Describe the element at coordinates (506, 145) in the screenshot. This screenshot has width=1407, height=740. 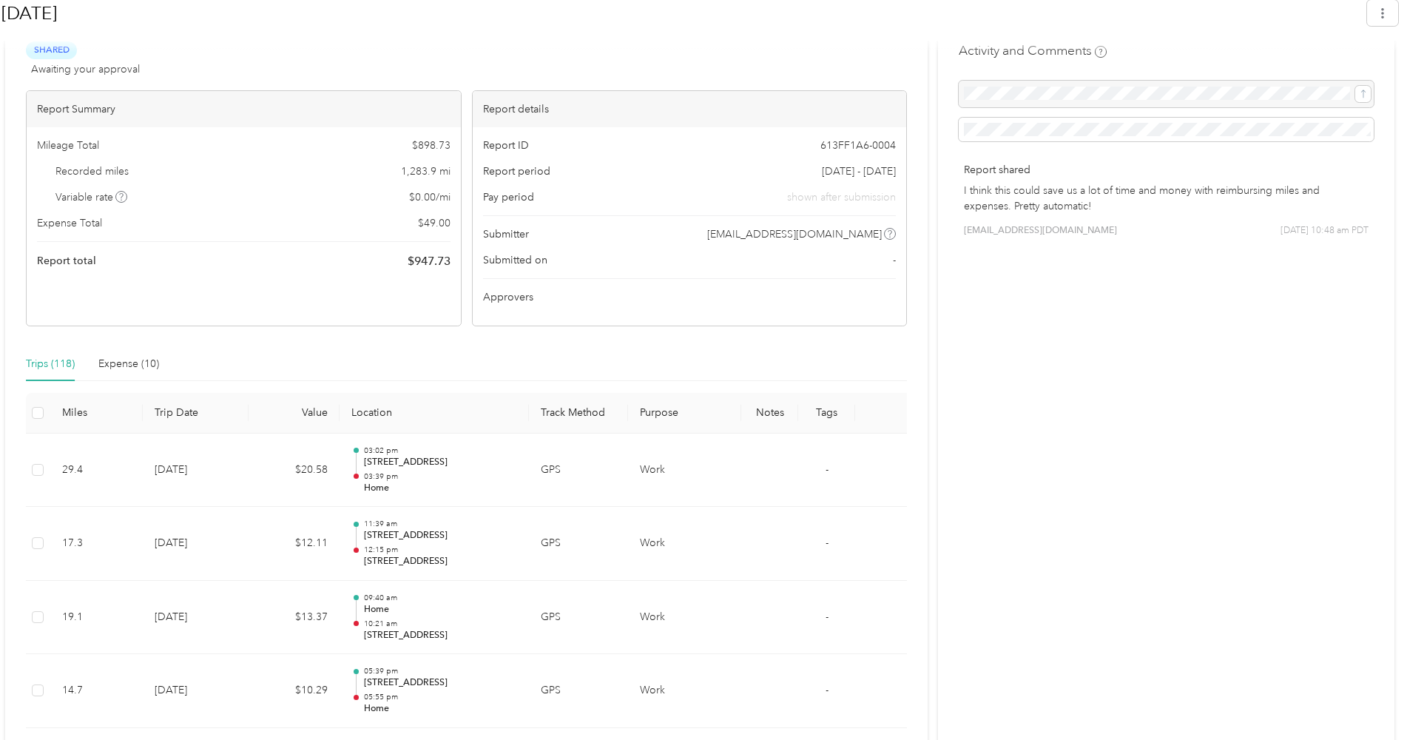
I see `span: Report ID` at that location.